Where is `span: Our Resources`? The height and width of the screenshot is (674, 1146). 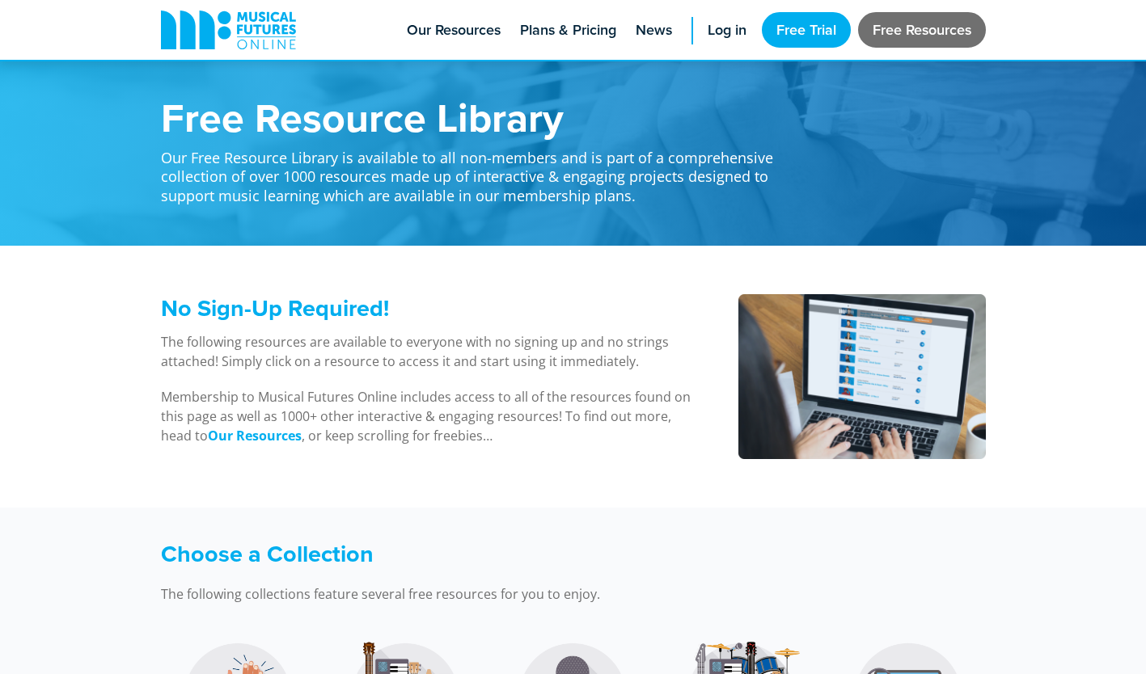
span: Our Resources is located at coordinates (454, 30).